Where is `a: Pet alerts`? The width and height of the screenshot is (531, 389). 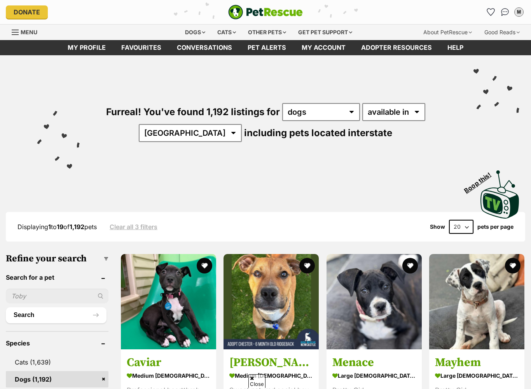 a: Pet alerts is located at coordinates (267, 47).